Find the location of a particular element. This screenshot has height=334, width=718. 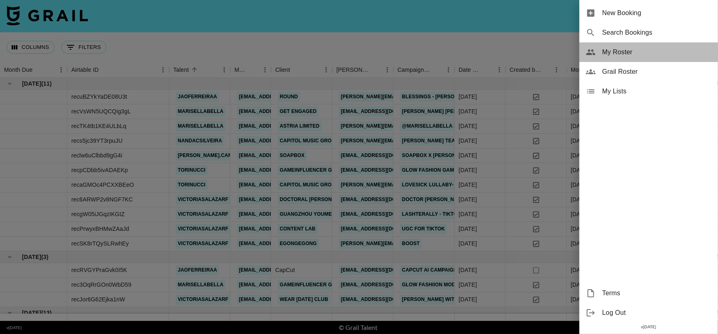

div: New Booking is located at coordinates (649, 13).